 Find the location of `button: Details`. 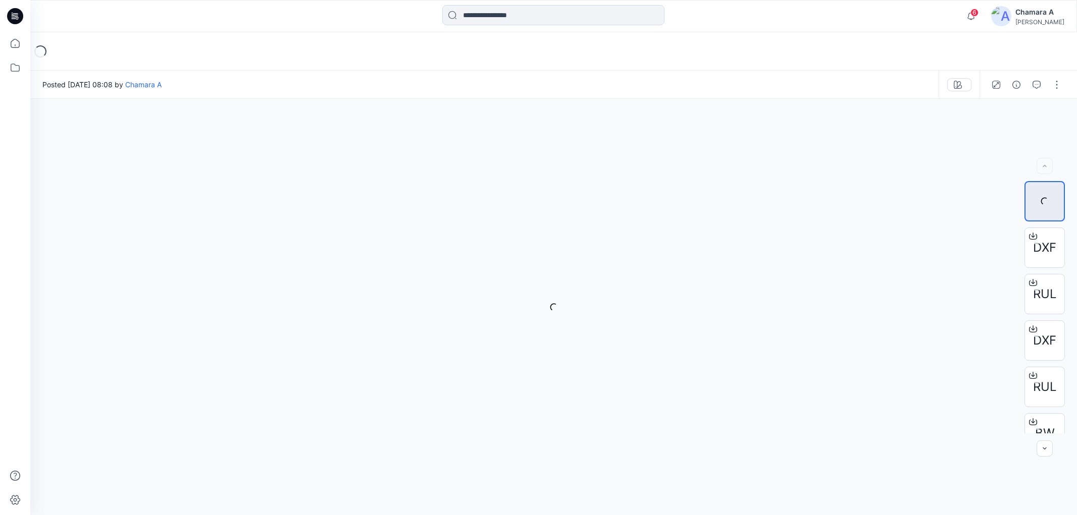

button: Details is located at coordinates (1016, 85).